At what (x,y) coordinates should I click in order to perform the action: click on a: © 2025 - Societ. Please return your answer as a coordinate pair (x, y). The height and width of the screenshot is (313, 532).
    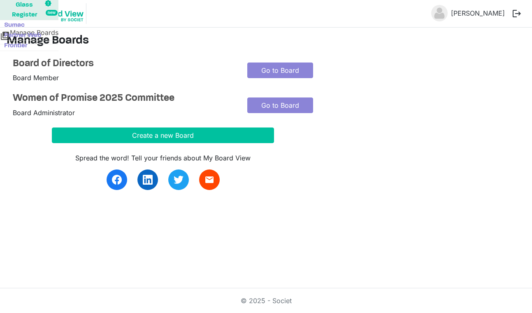
    Looking at the image, I should click on (266, 301).